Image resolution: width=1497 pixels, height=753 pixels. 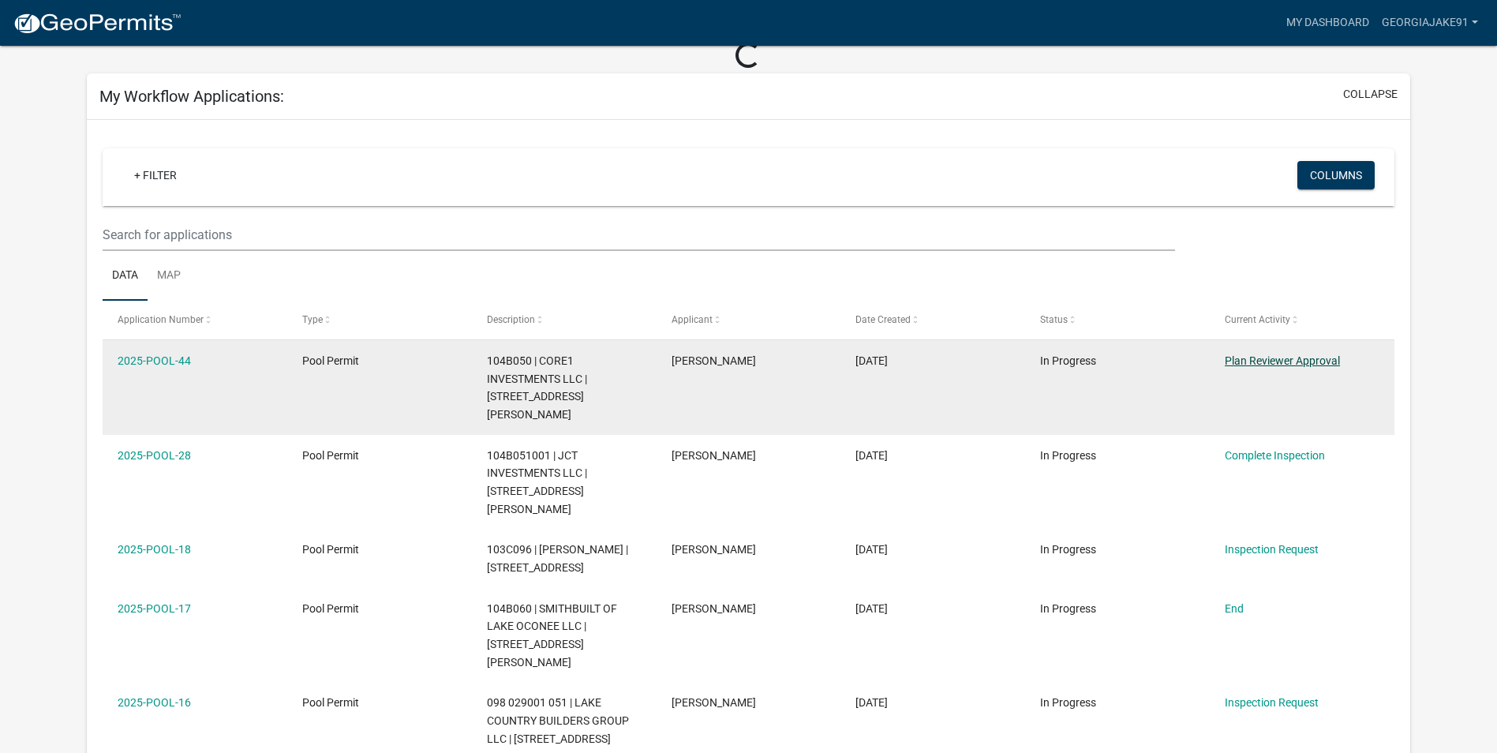 I want to click on span: Date Created, so click(x=883, y=320).